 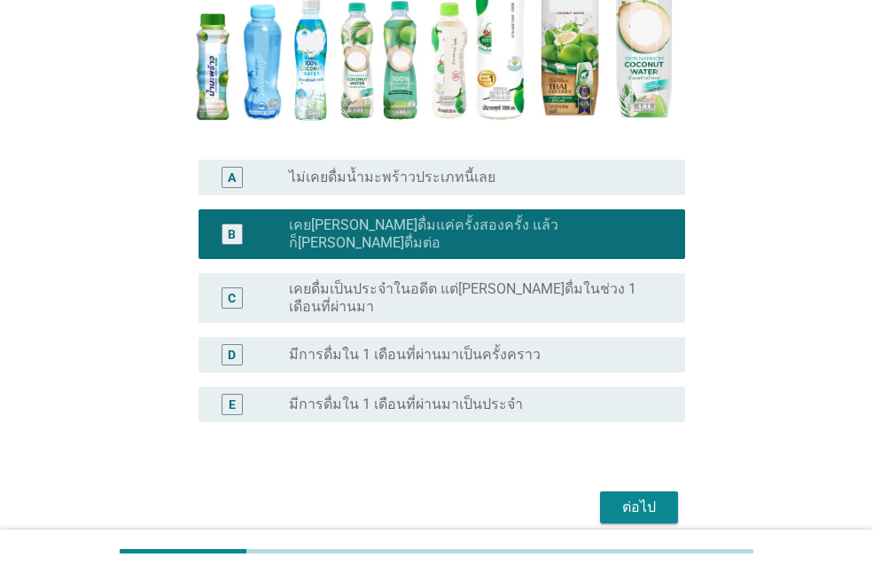 I want to click on div: A, so click(x=231, y=176).